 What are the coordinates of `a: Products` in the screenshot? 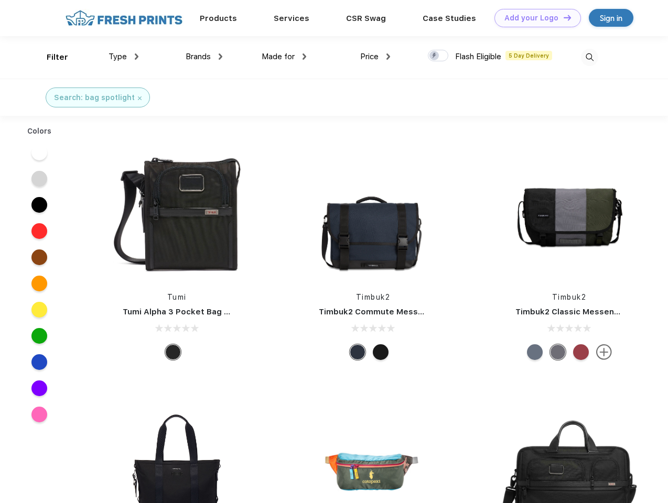 It's located at (218, 18).